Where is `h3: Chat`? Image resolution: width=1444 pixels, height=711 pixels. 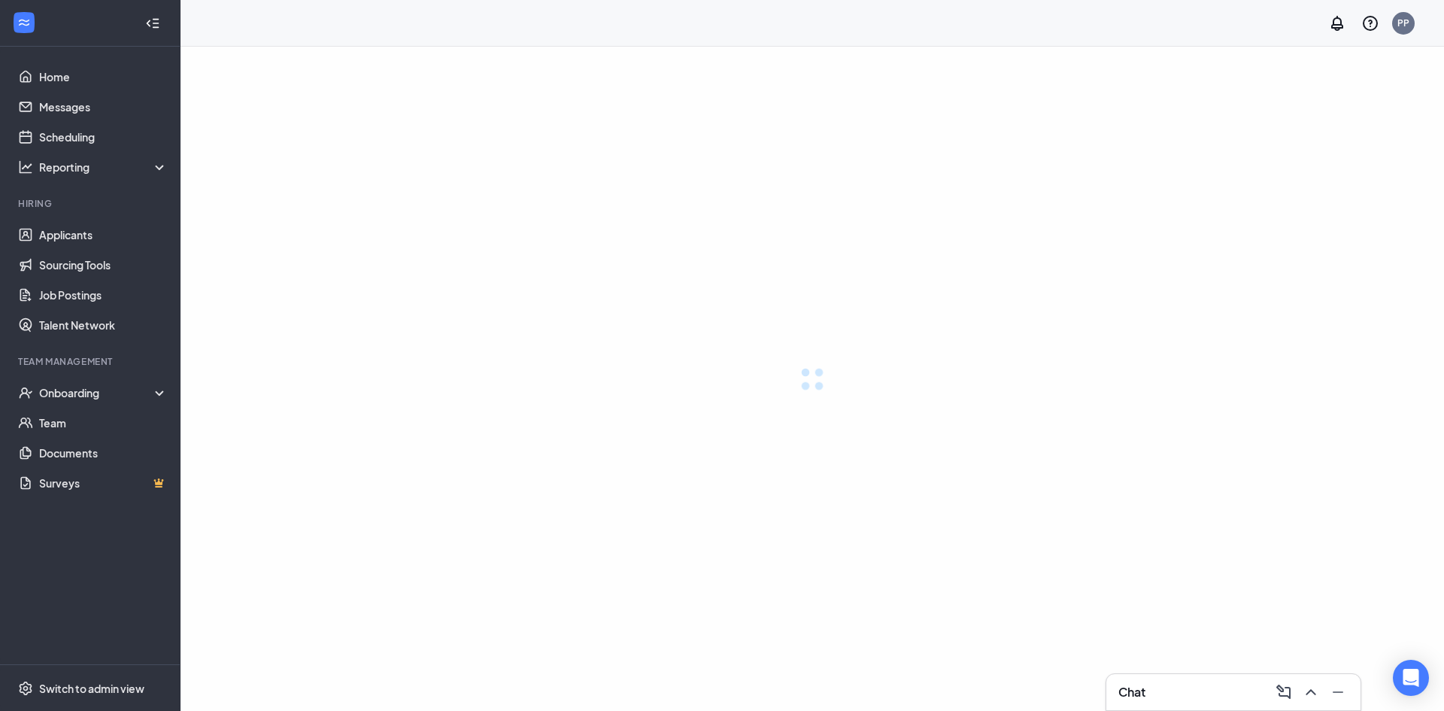
h3: Chat is located at coordinates (1132, 692).